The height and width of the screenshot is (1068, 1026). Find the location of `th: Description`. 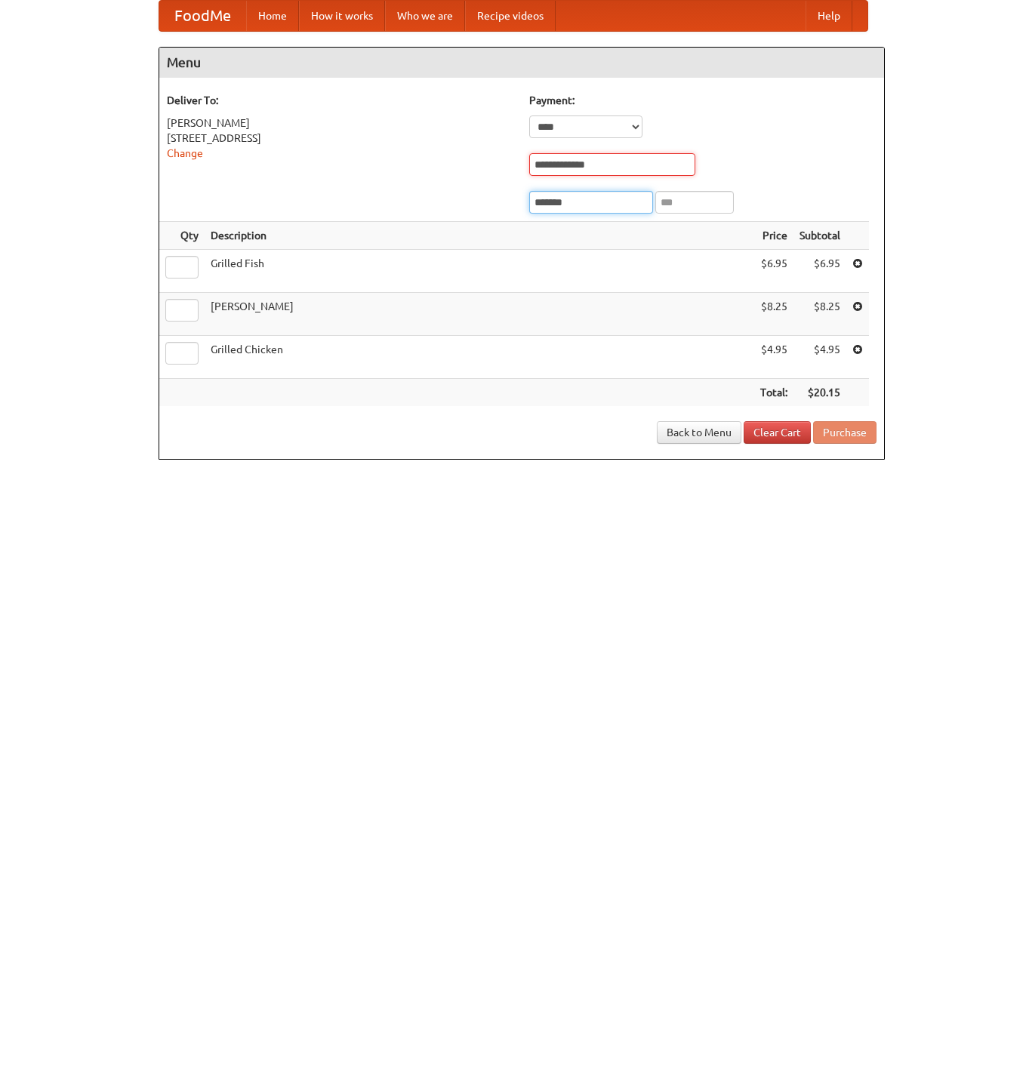

th: Description is located at coordinates (479, 236).